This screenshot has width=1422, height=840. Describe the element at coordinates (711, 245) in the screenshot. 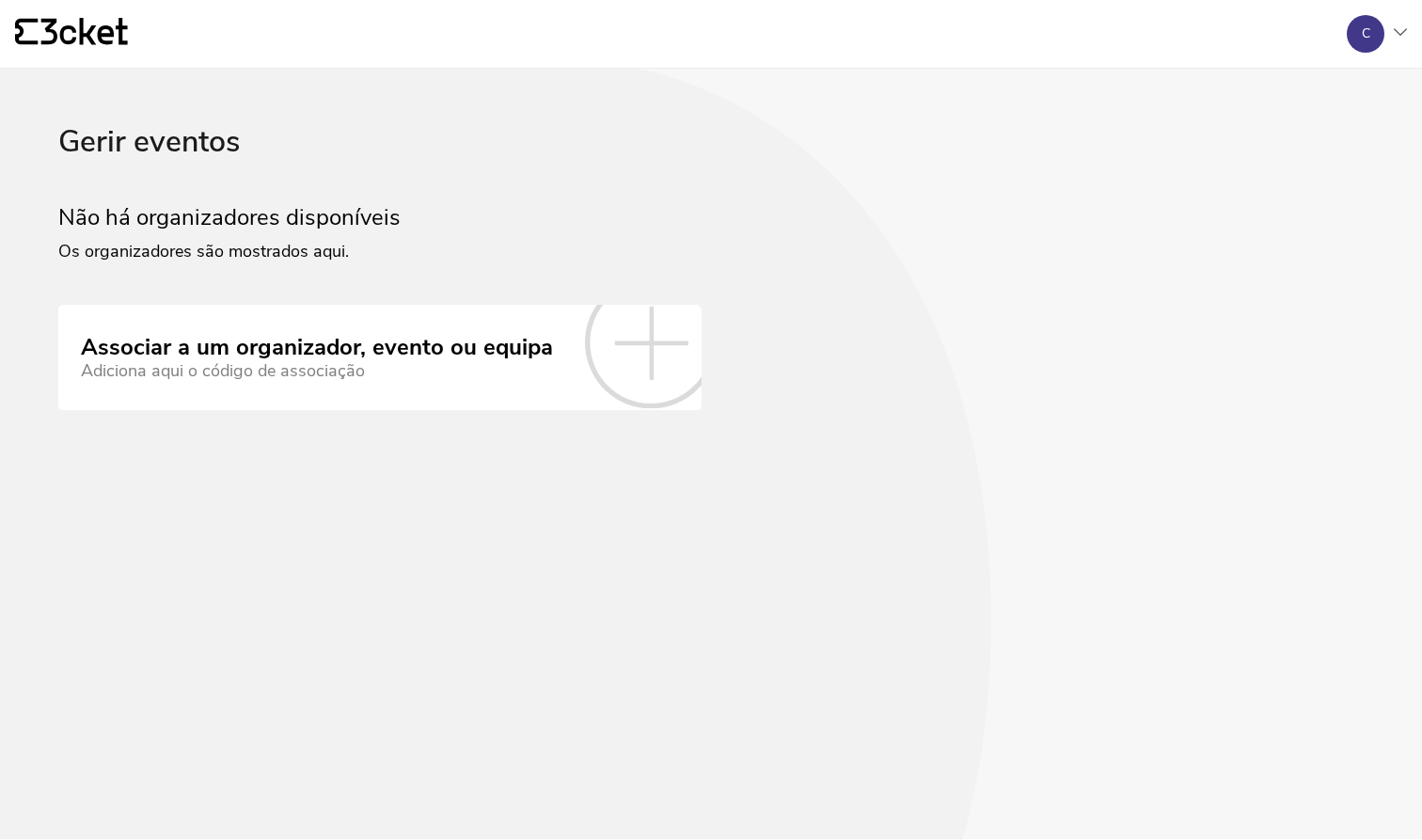

I see `p: Os organizadores são mostrados aqui.` at that location.